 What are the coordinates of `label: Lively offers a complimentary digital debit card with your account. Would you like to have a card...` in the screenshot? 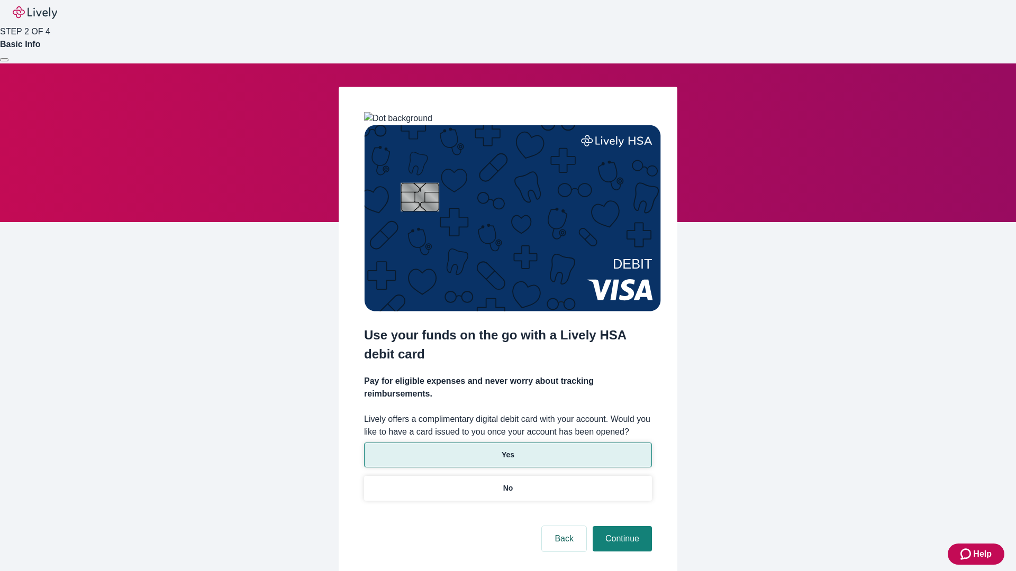 It's located at (508, 426).